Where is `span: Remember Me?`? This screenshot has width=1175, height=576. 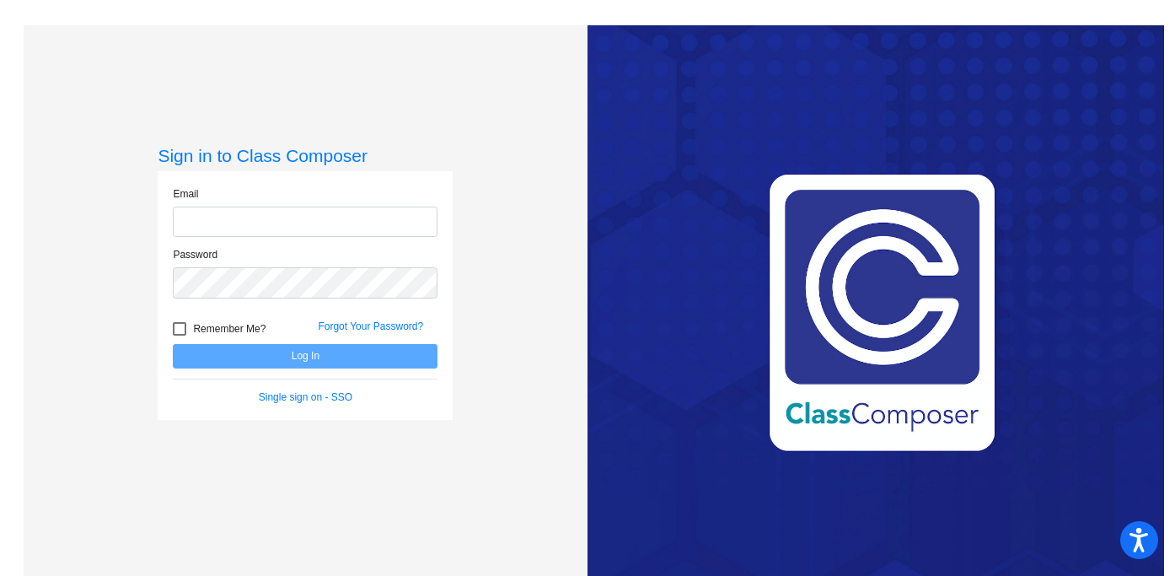 span: Remember Me? is located at coordinates (229, 329).